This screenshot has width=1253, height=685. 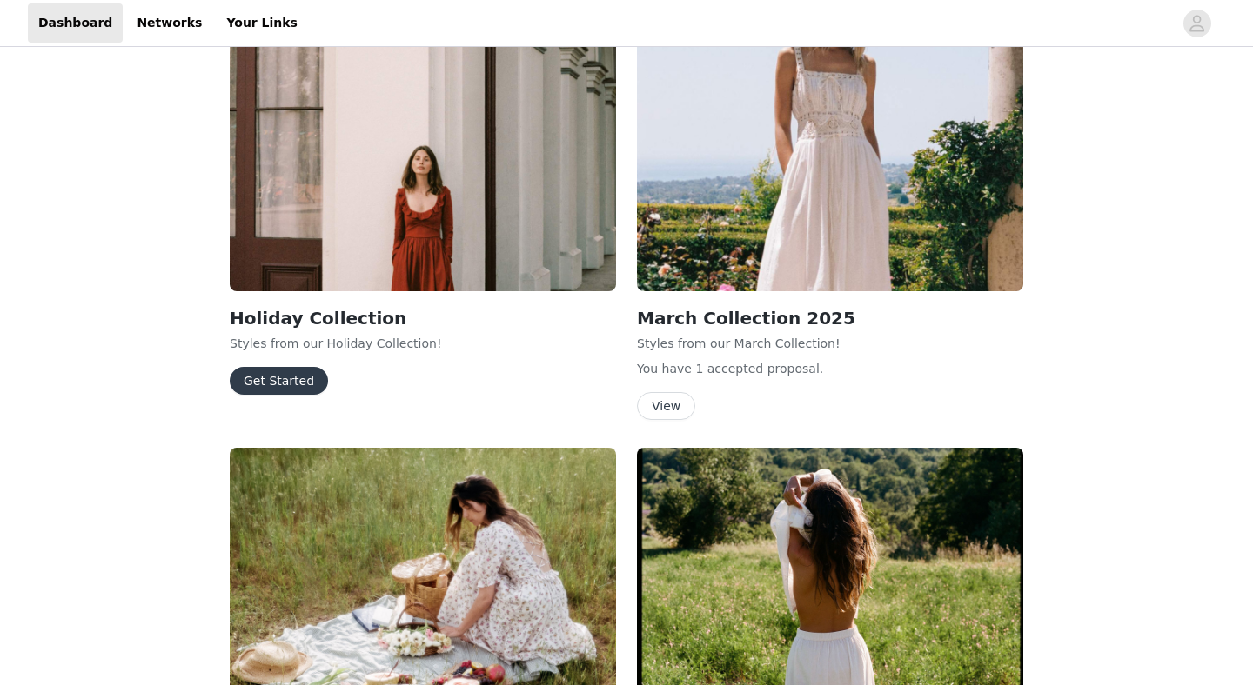 What do you see at coordinates (830, 318) in the screenshot?
I see `h2: March Collection 2025` at bounding box center [830, 318].